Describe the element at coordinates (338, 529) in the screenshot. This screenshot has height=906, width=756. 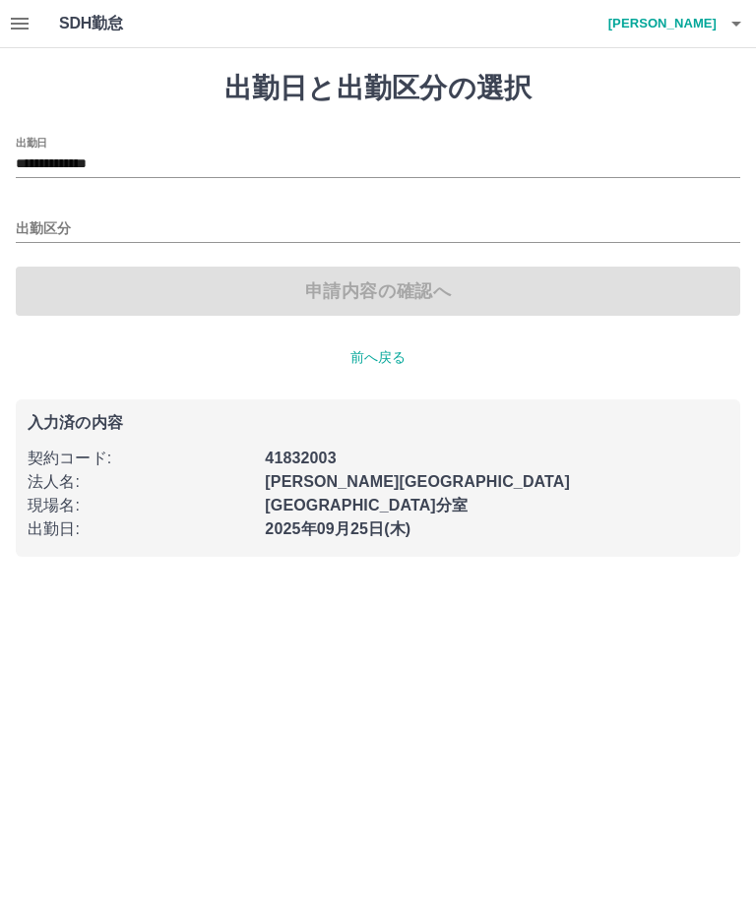
I see `b: 2025年09月25日(木)` at that location.